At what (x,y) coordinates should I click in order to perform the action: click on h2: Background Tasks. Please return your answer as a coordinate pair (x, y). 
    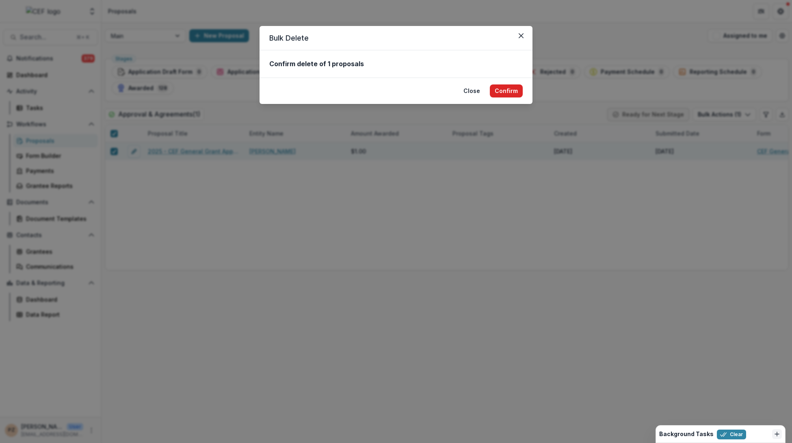
    Looking at the image, I should click on (686, 434).